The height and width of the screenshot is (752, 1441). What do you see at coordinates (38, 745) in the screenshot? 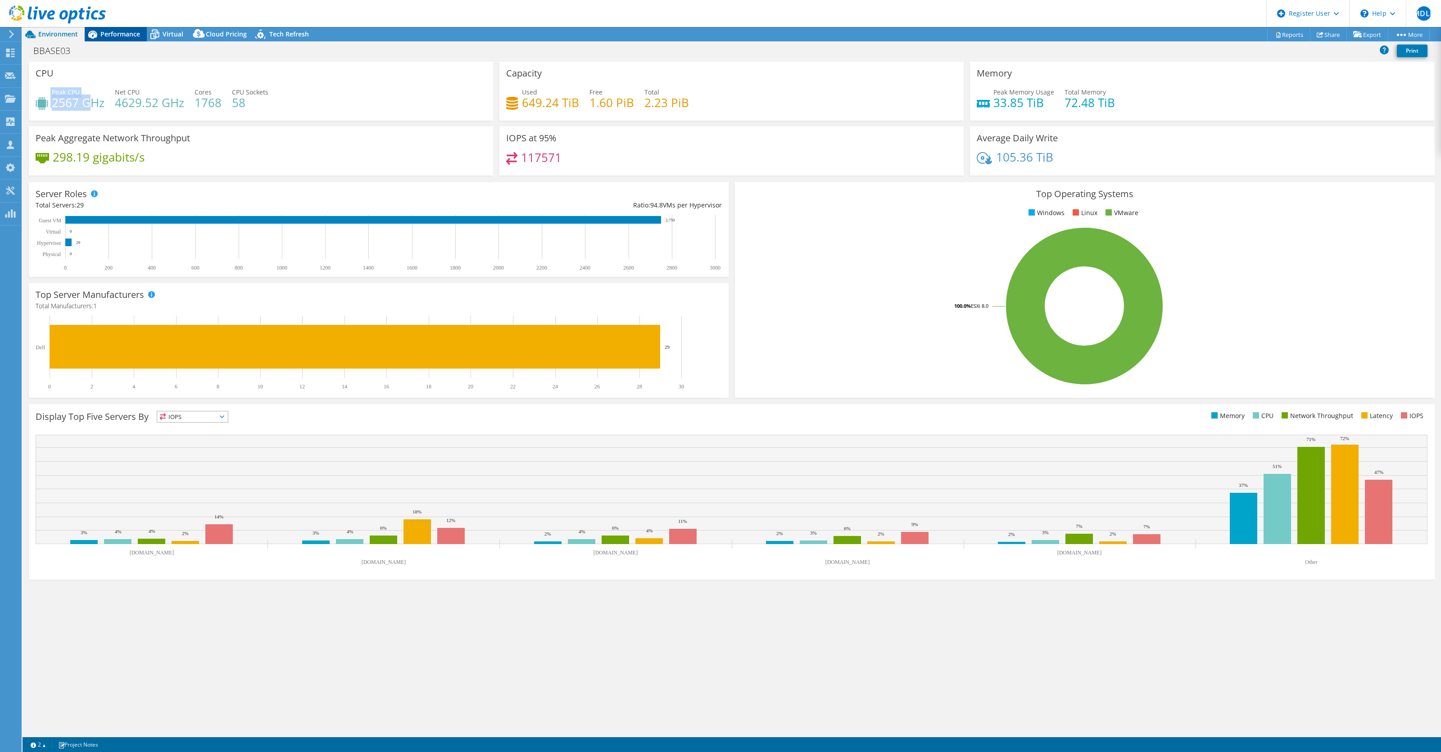
I see `a: 2` at bounding box center [38, 745].